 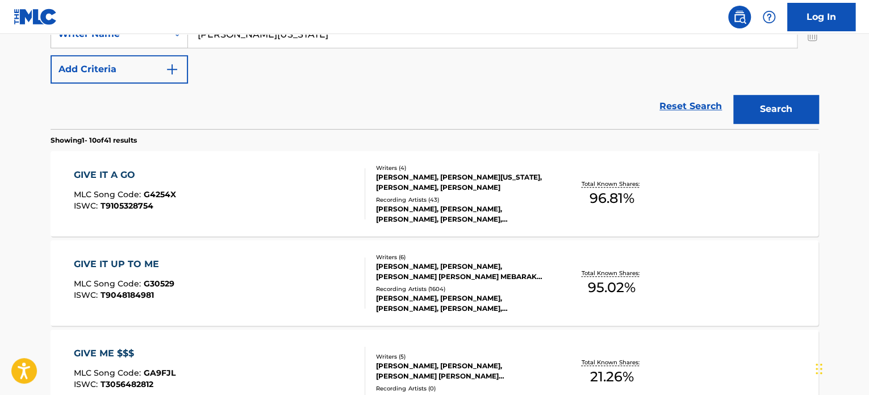 What do you see at coordinates (462, 199) in the screenshot?
I see `div: Recording Artists ( 43 )` at bounding box center [462, 199].